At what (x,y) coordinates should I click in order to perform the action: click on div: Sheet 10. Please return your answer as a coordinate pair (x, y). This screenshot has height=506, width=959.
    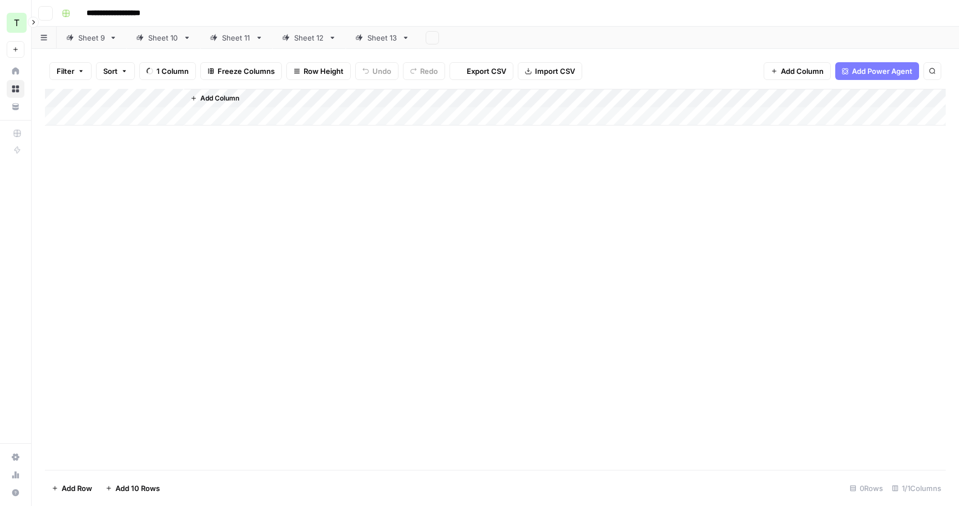
    Looking at the image, I should click on (163, 38).